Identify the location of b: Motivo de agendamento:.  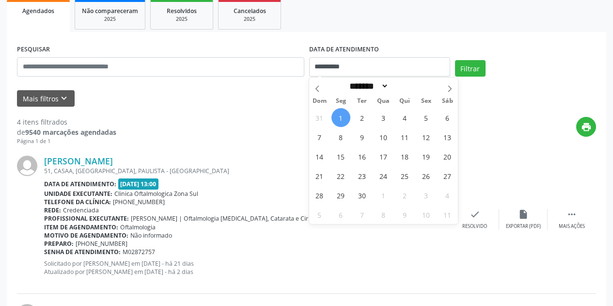
(86, 235).